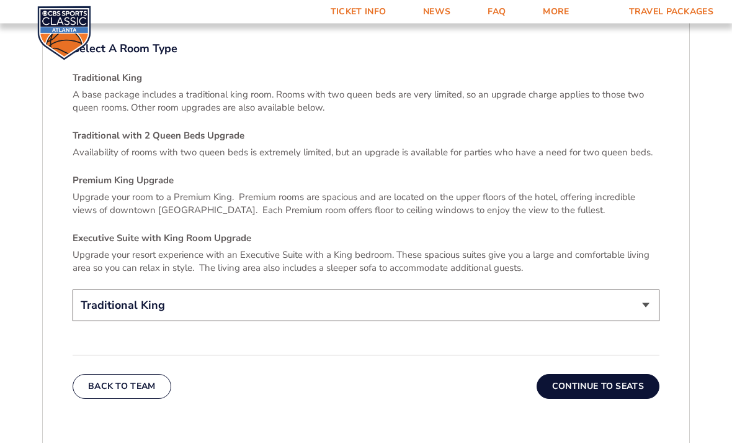 The width and height of the screenshot is (732, 443). Describe the element at coordinates (64, 33) in the screenshot. I see `img: CBS Sports Classic` at that location.